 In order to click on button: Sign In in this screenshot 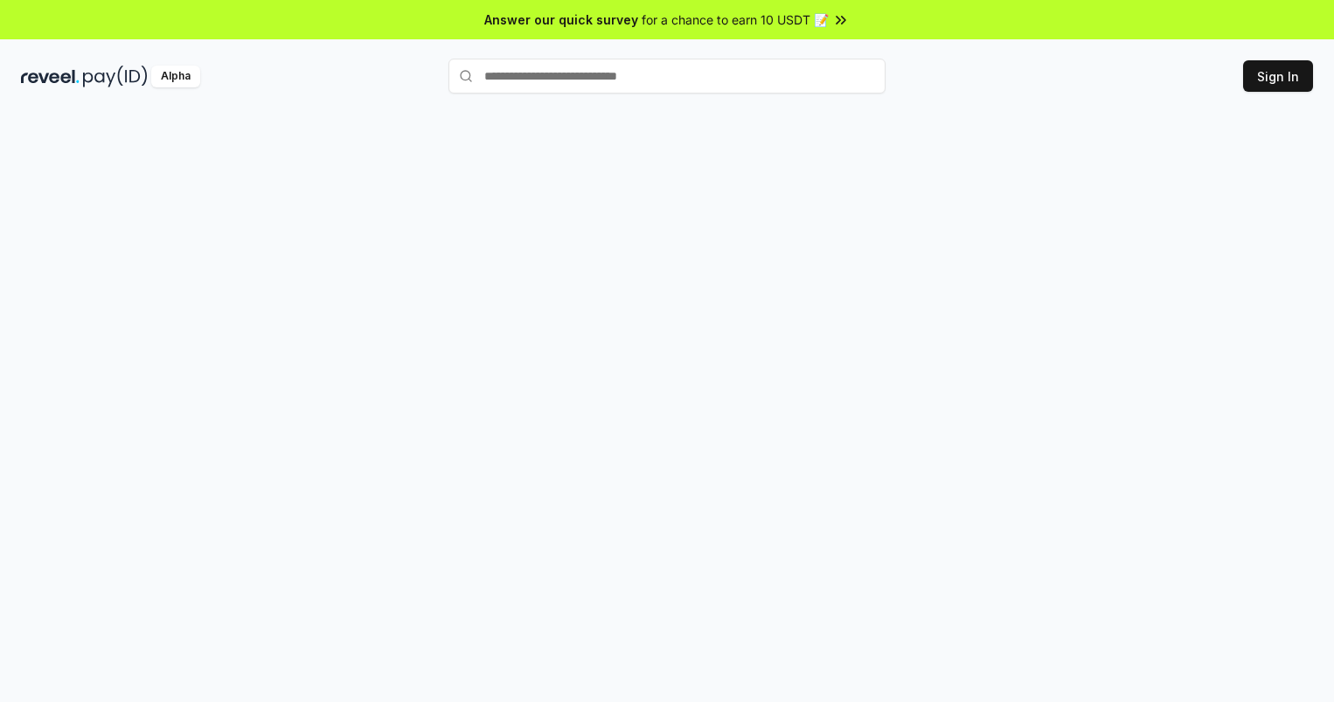, I will do `click(1278, 76)`.